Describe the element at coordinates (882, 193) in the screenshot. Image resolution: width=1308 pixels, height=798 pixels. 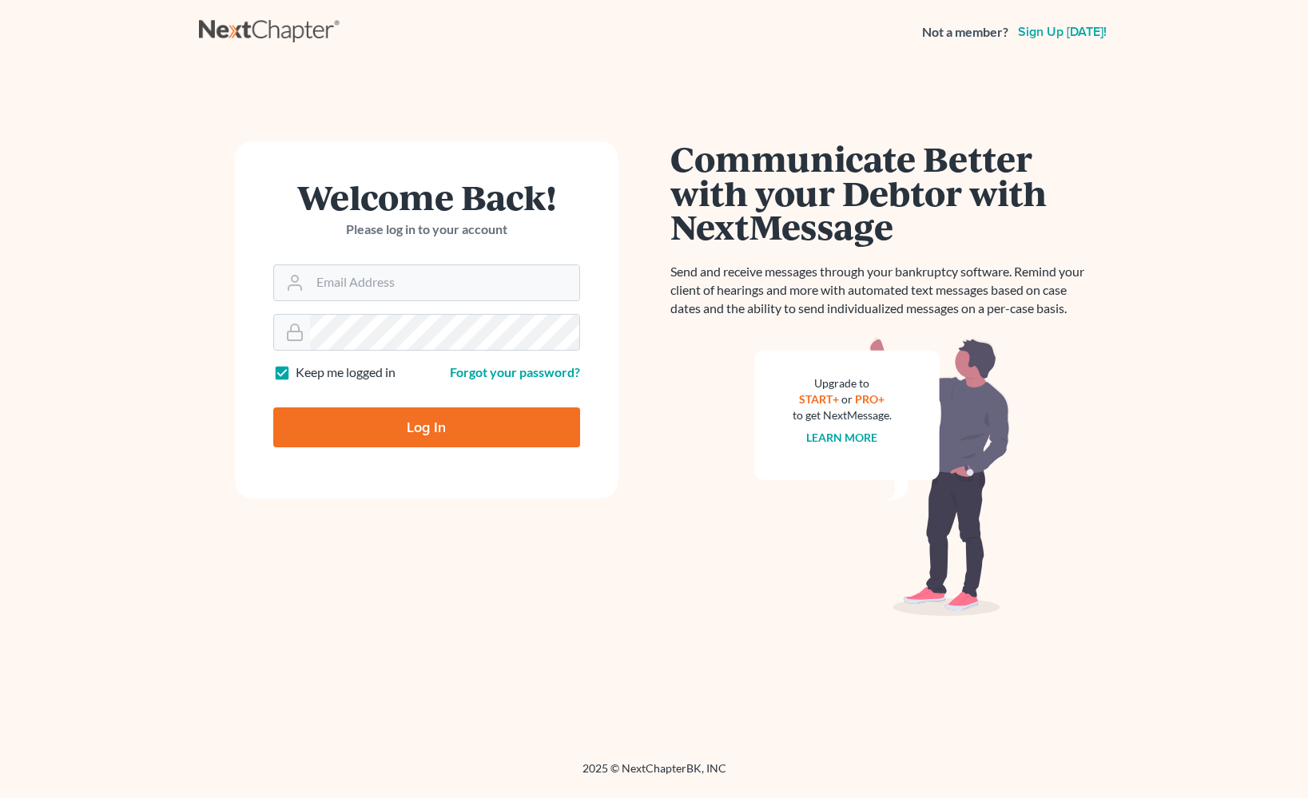
I see `h1: Communicate Better with your Debtor with NextMessage` at that location.